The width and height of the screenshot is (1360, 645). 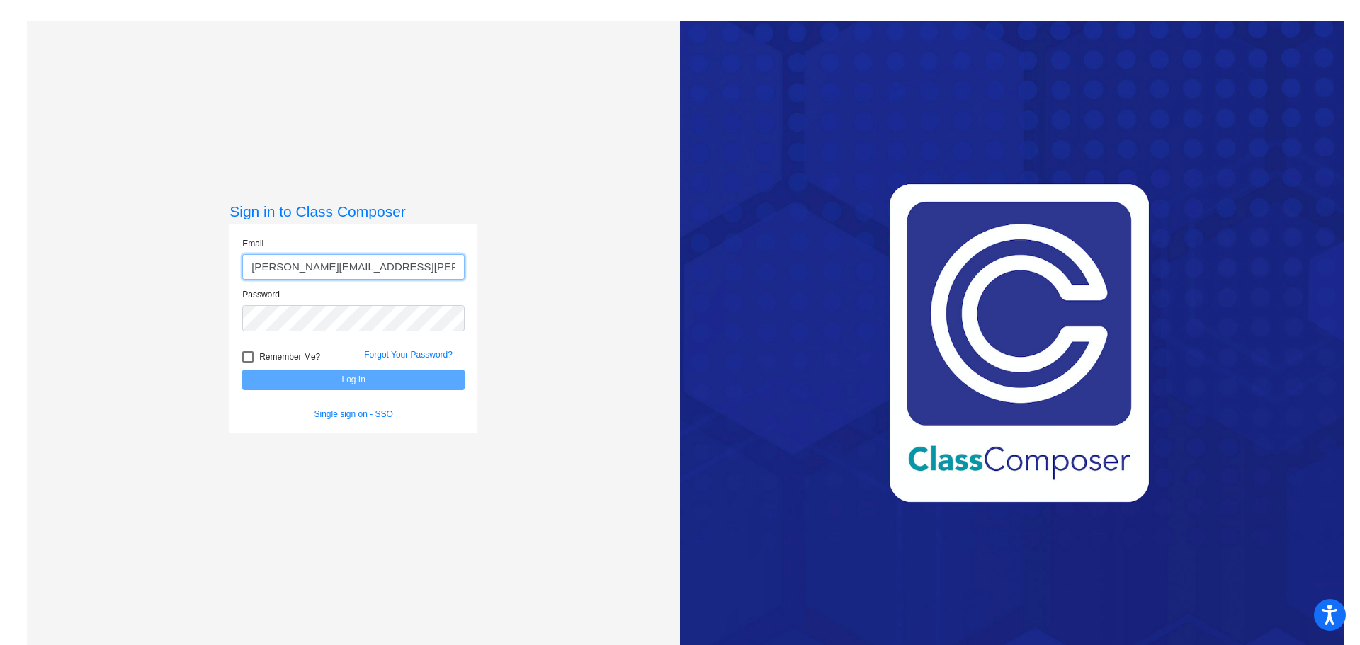 I want to click on button: Log In, so click(x=354, y=380).